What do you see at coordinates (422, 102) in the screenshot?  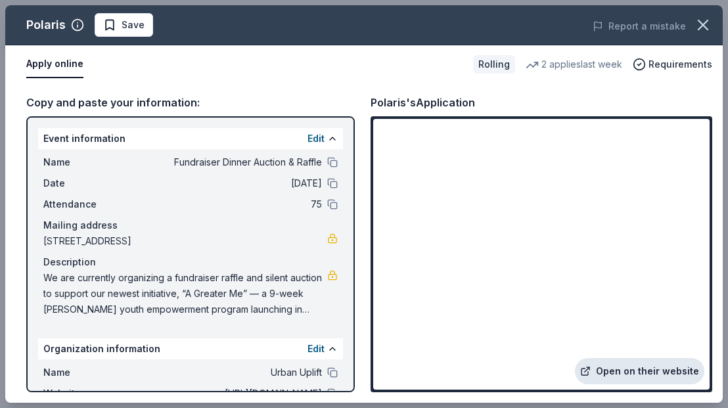 I see `div: Polaris's Application` at bounding box center [422, 102].